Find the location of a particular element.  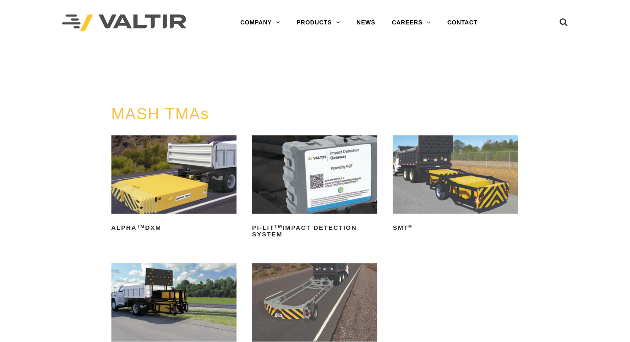

h2: PI-LIT Impact Detection System is located at coordinates (314, 231).